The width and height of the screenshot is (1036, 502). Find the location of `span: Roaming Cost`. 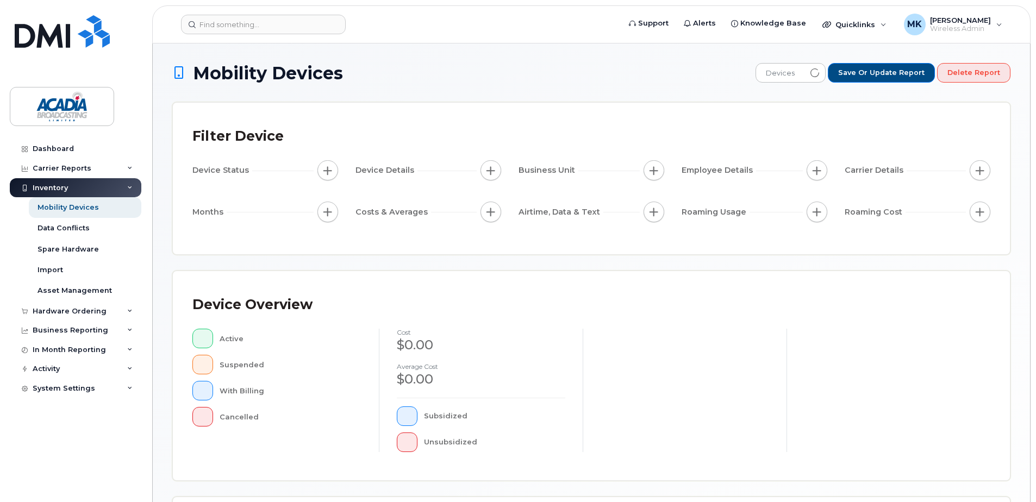

span: Roaming Cost is located at coordinates (875, 212).